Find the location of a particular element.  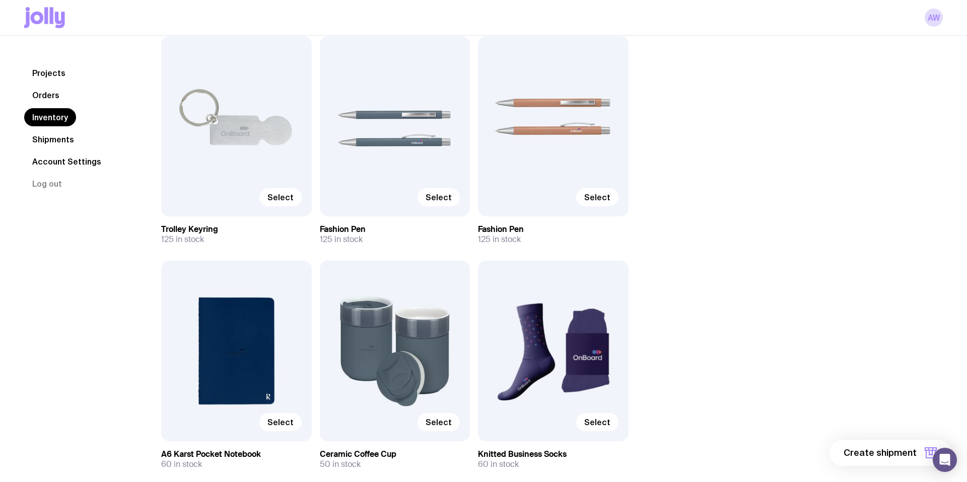

a: Inventory is located at coordinates (50, 117).